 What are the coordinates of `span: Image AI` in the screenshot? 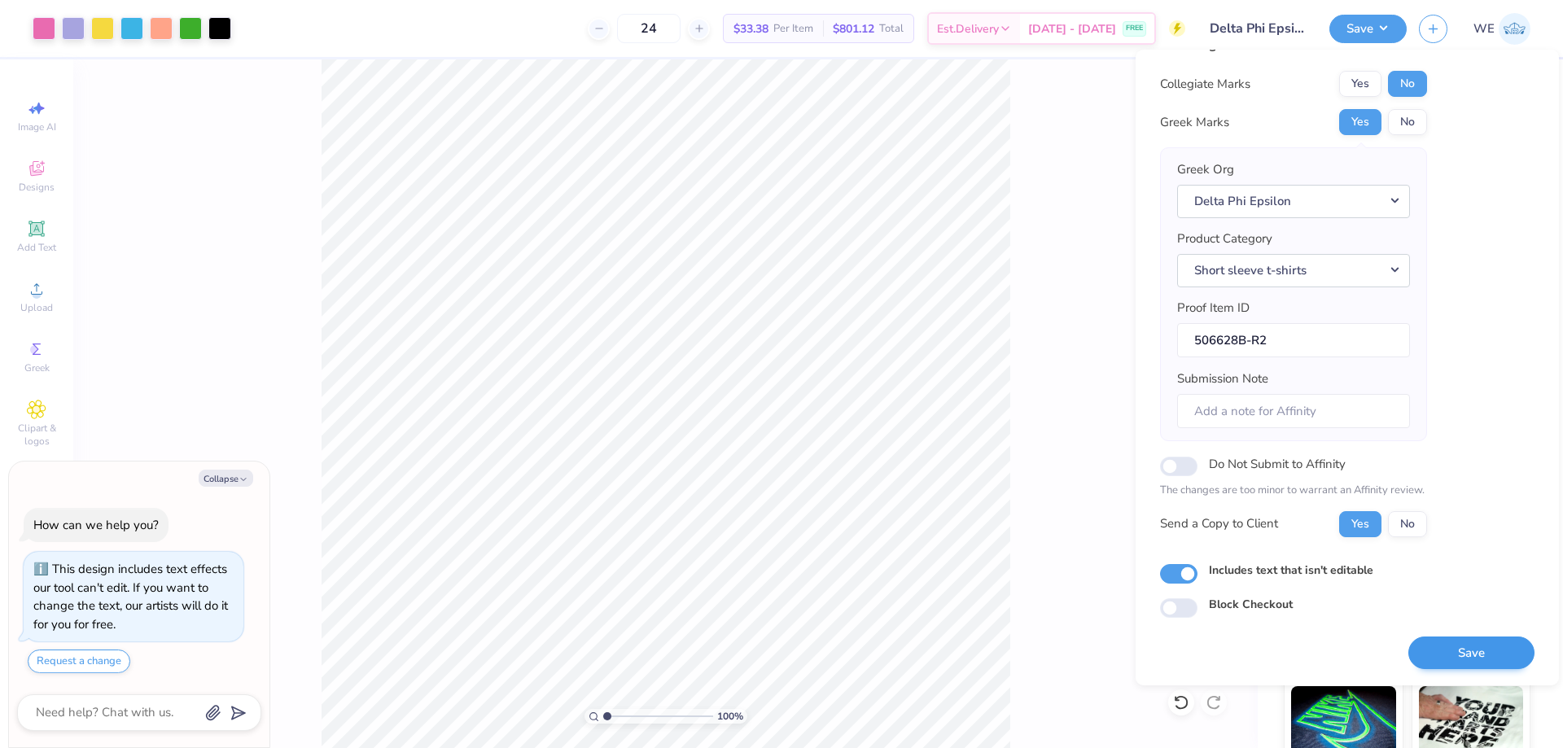 It's located at (37, 127).